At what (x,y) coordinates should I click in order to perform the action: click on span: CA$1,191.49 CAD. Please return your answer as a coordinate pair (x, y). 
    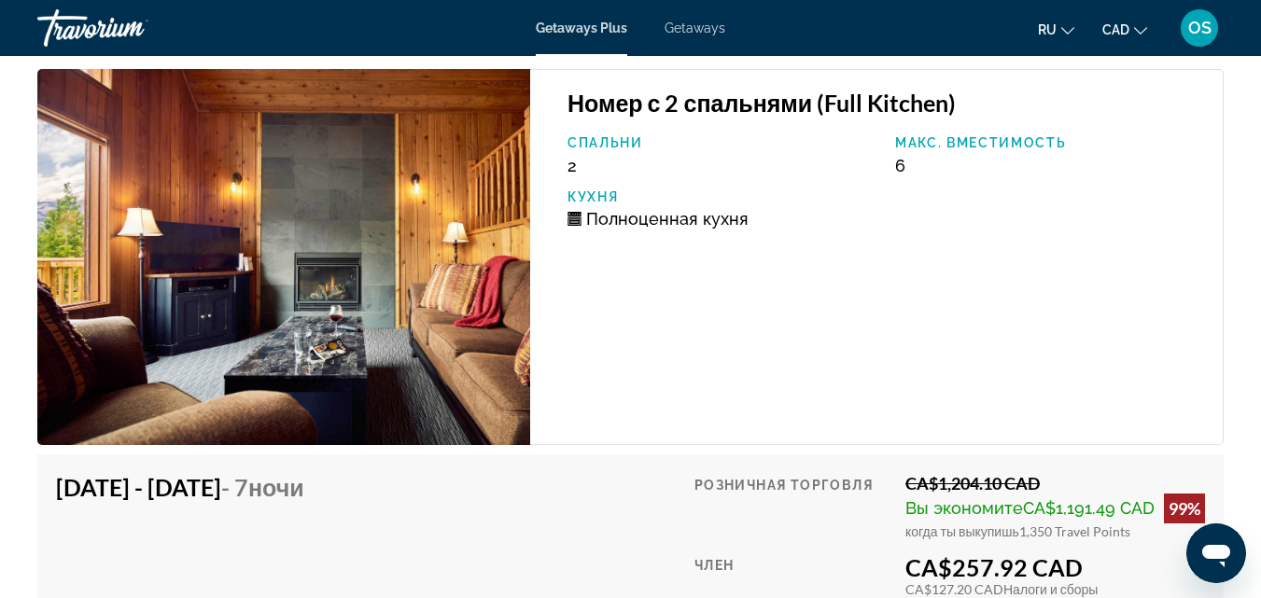
    Looking at the image, I should click on (1089, 508).